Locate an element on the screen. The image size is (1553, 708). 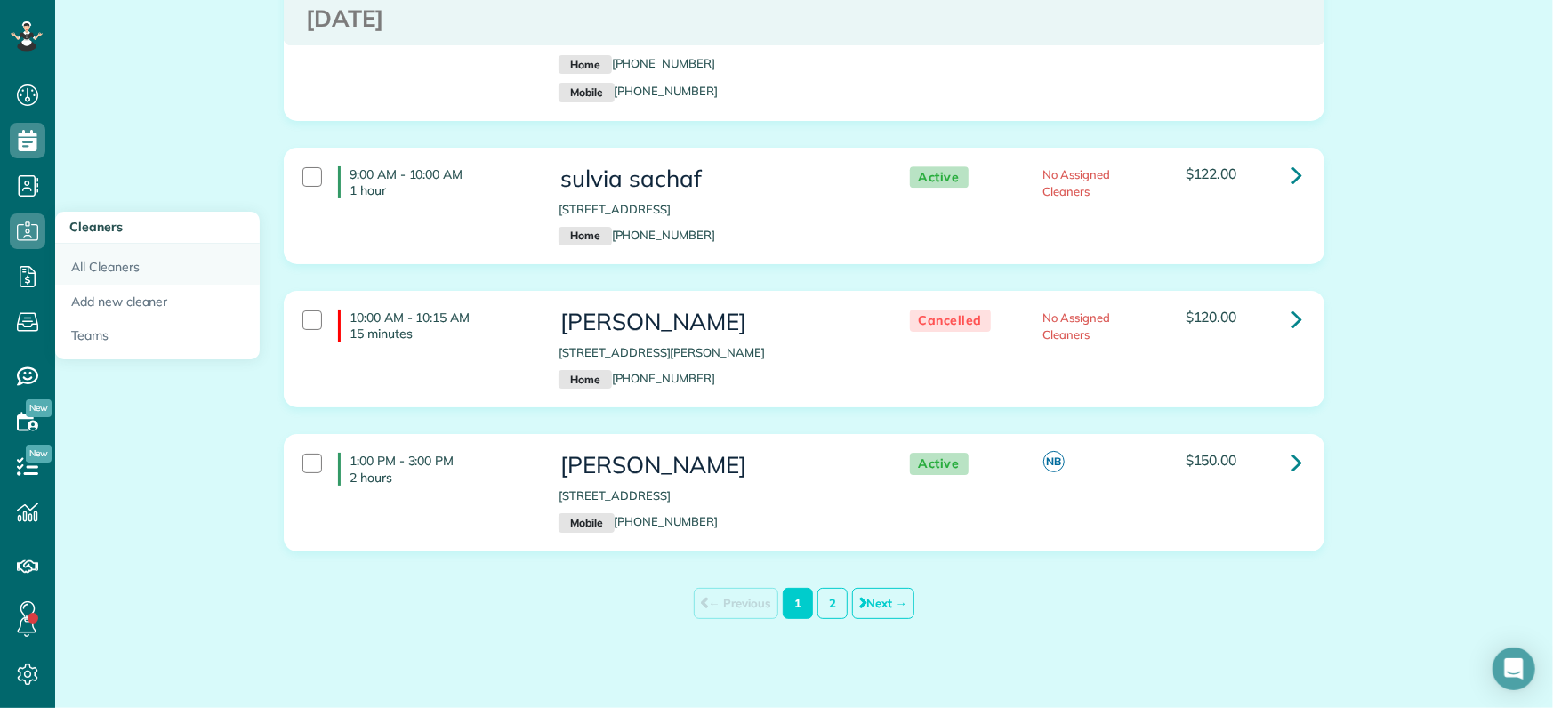
p: 15 minutes is located at coordinates (440, 333).